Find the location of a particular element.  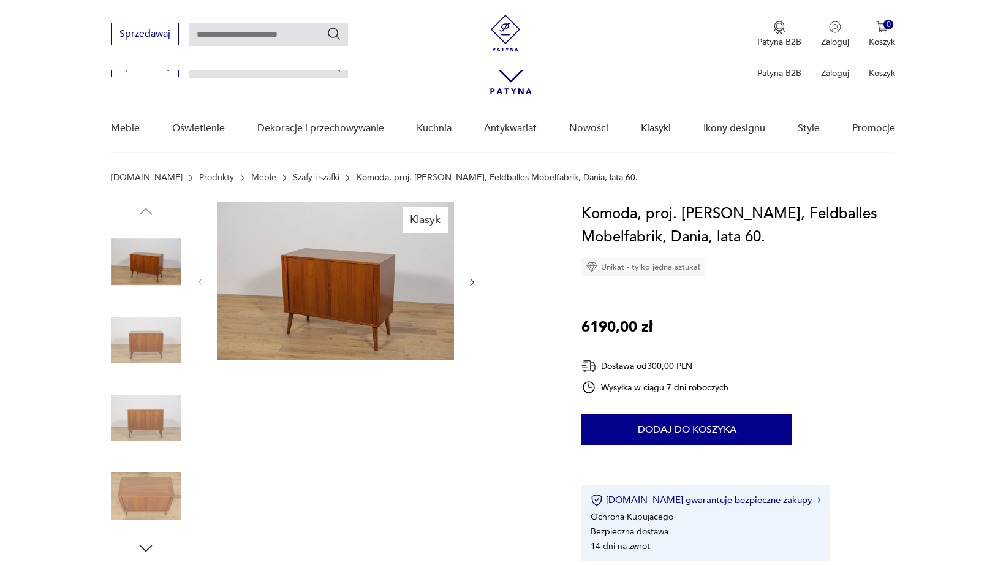

button: Szukaj is located at coordinates (334, 34).